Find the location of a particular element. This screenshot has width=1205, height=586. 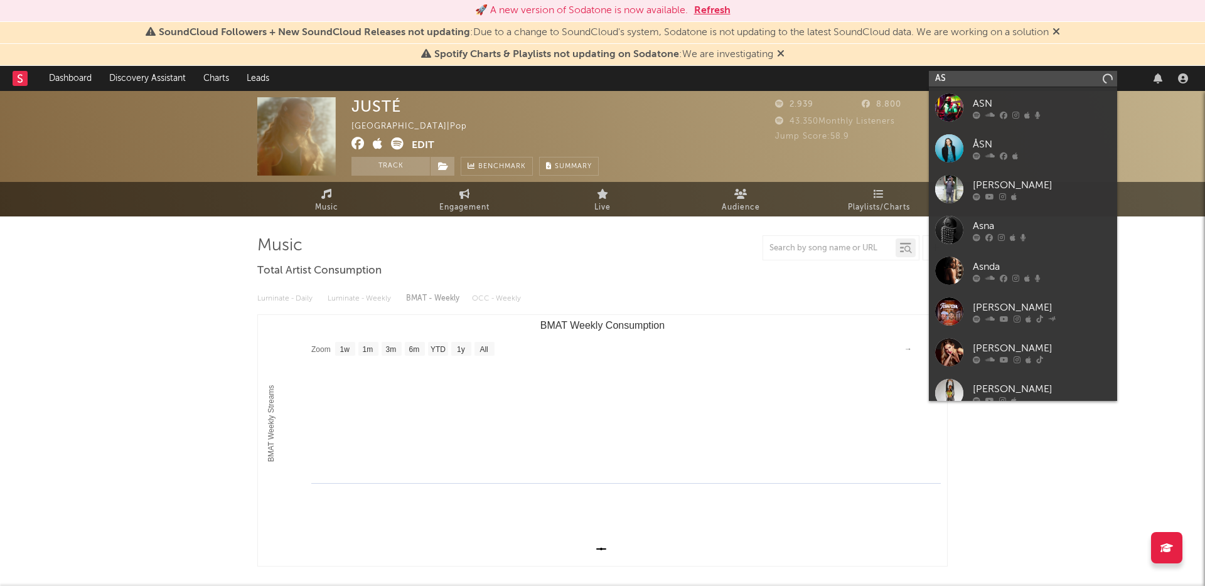

a: Playlists/Charts is located at coordinates (879, 199).